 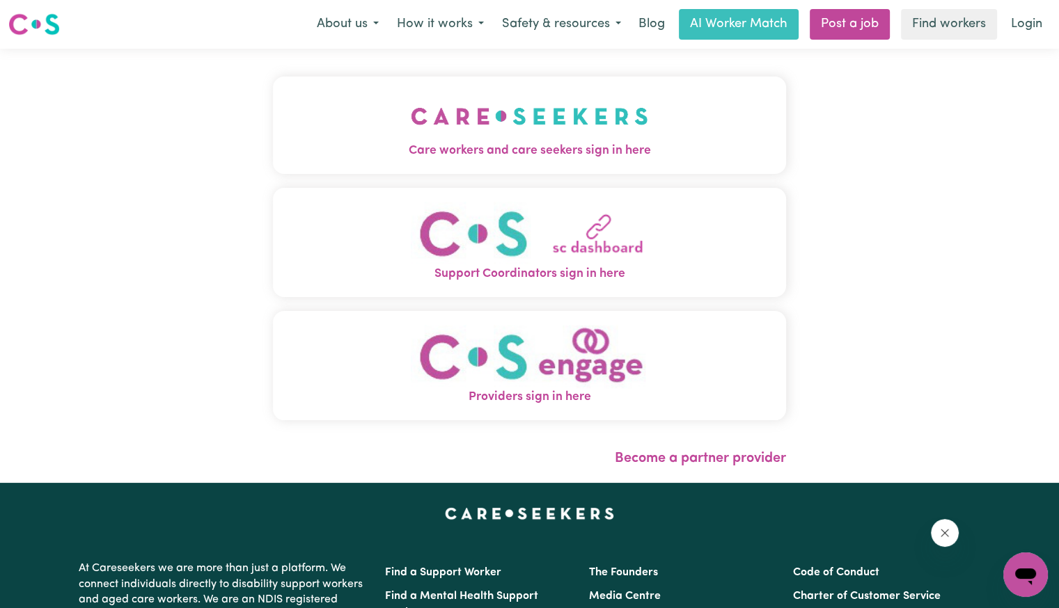 I want to click on span: Support Coordinators sign in here, so click(x=529, y=274).